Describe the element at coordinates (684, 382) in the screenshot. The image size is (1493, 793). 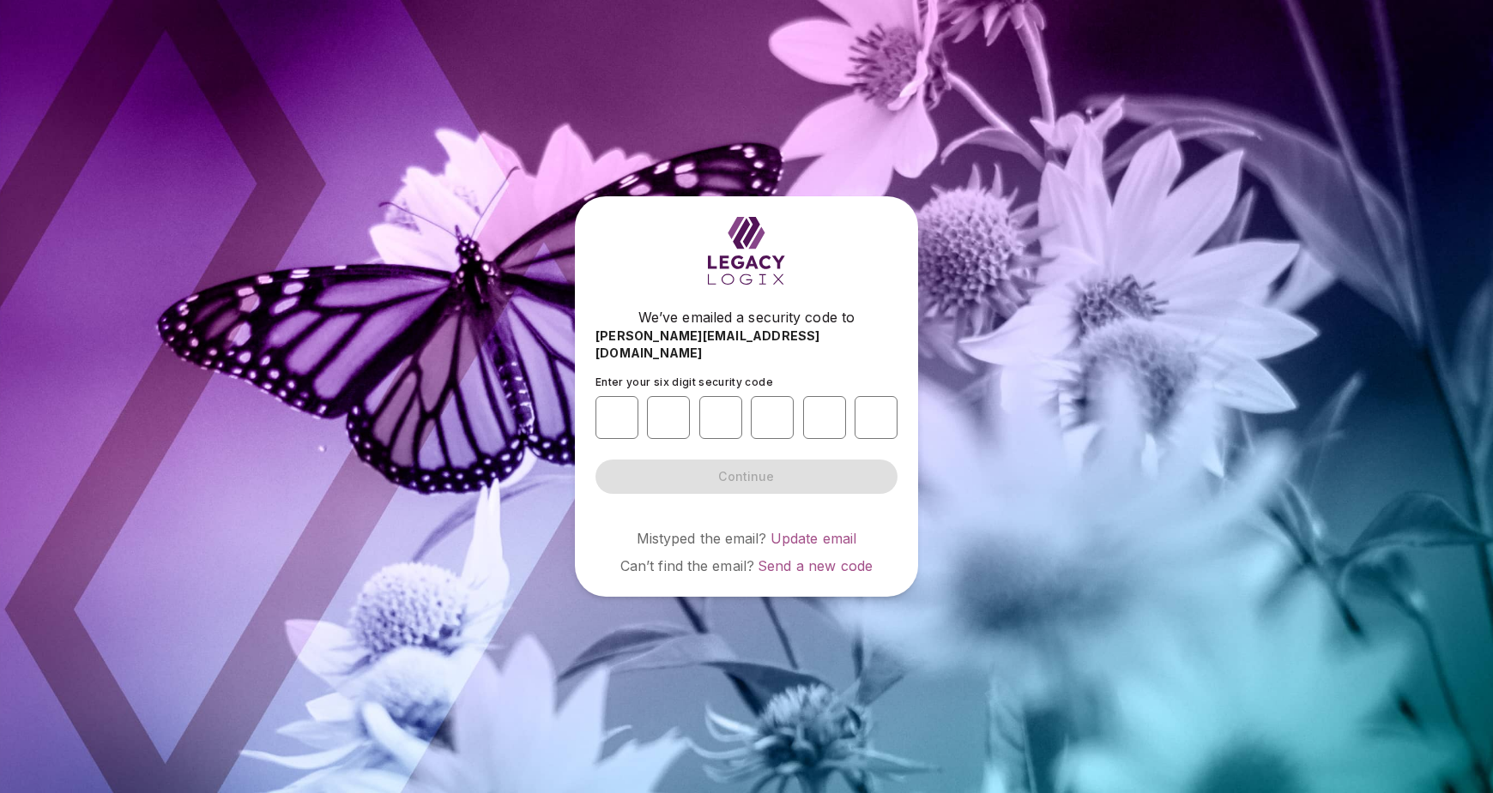
I see `span: Enter your six digit security code` at that location.